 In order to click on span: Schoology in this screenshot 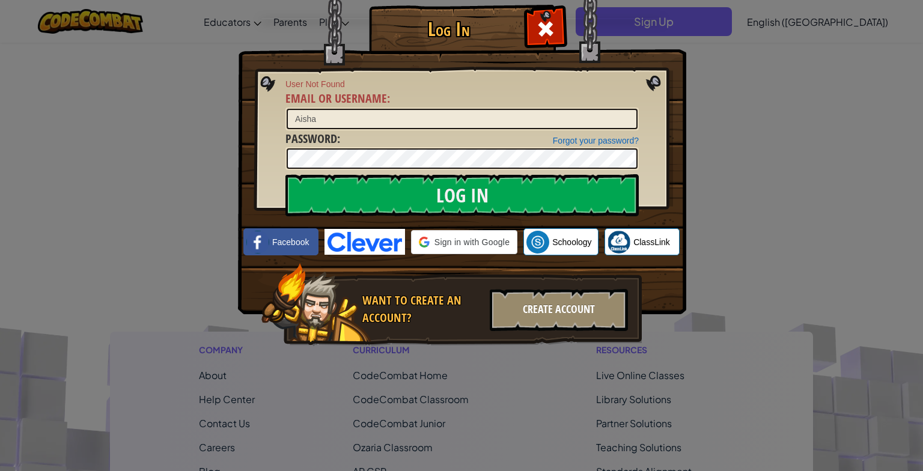, I will do `click(571, 242)`.